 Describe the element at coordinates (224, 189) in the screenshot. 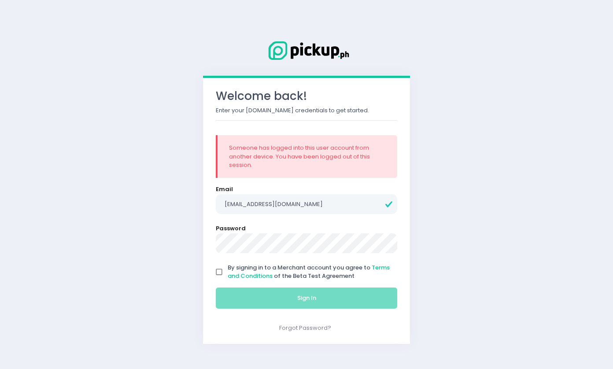

I see `label: Email` at that location.